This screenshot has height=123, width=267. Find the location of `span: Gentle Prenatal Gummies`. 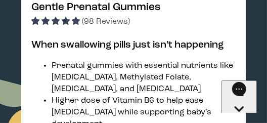

span: Gentle Prenatal Gummies is located at coordinates (96, 7).